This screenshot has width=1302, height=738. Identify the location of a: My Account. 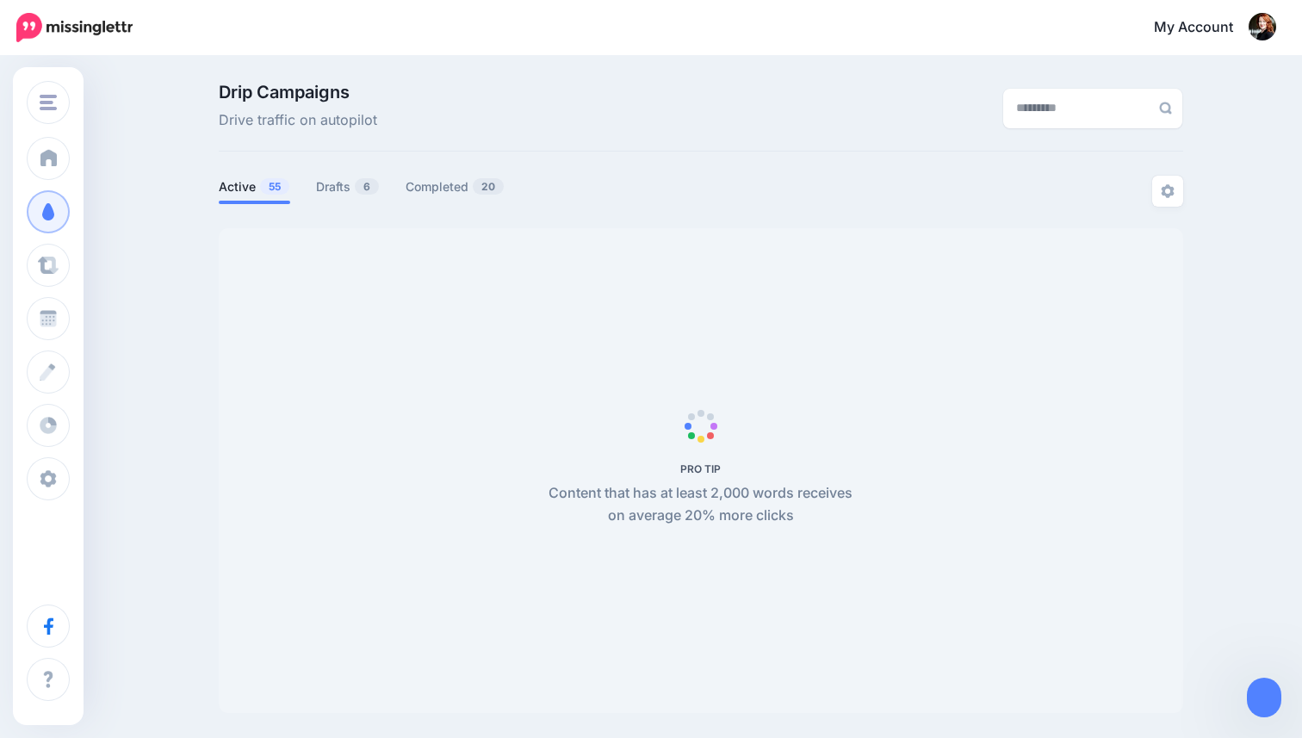
(1207, 28).